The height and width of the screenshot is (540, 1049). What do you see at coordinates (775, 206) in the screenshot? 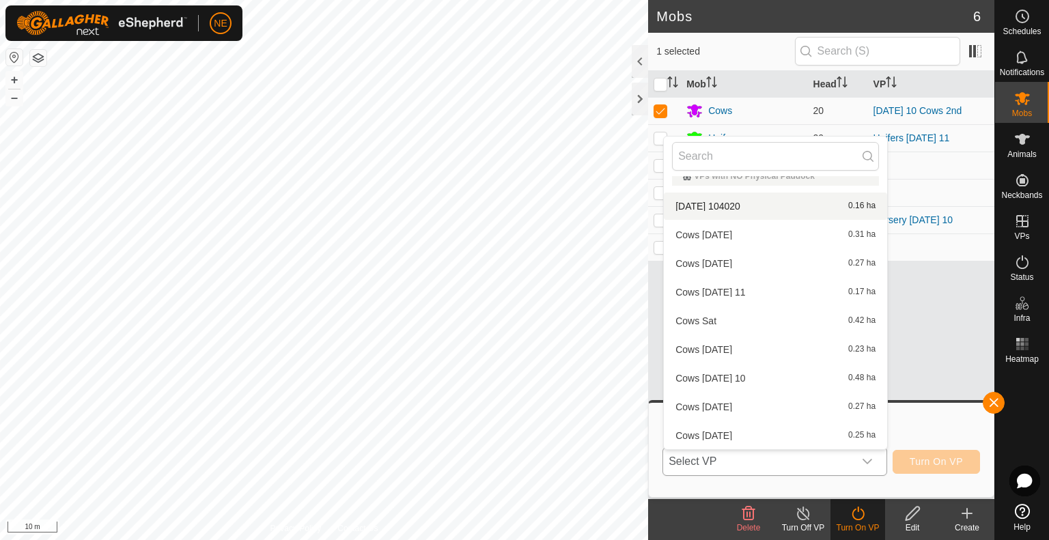
I see `li: 2025-08-07 104020` at bounding box center [775, 206].